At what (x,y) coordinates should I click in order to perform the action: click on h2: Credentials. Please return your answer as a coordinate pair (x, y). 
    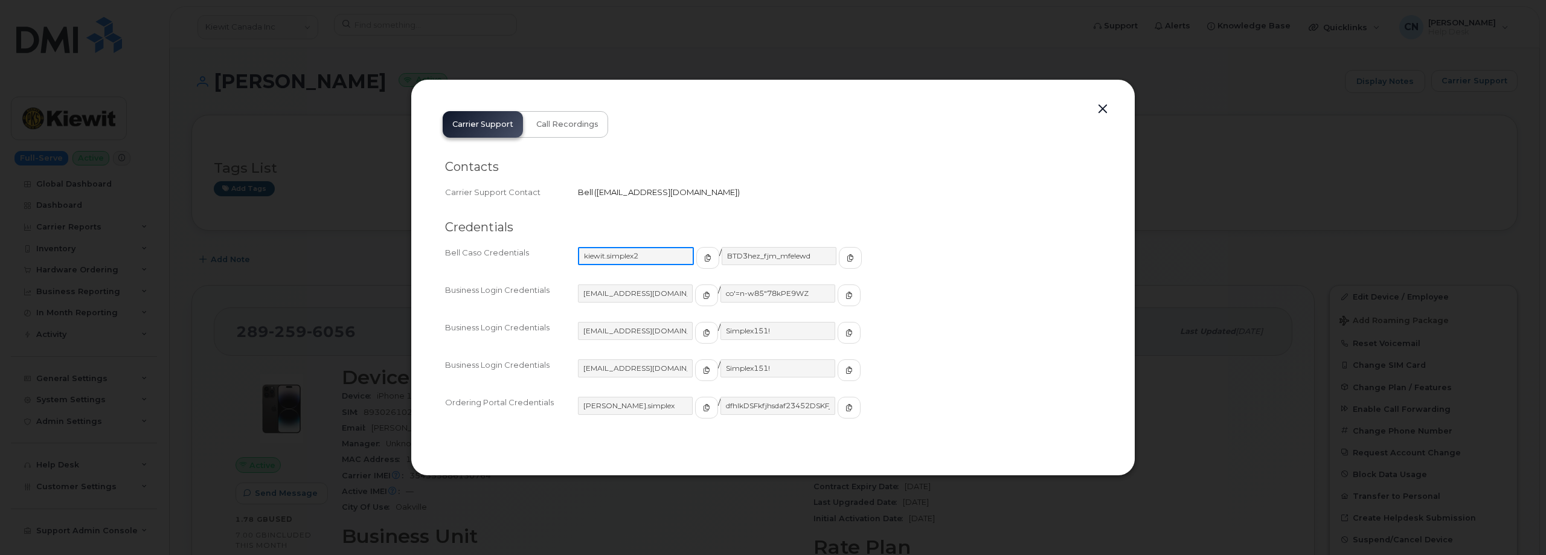
    Looking at the image, I should click on (773, 227).